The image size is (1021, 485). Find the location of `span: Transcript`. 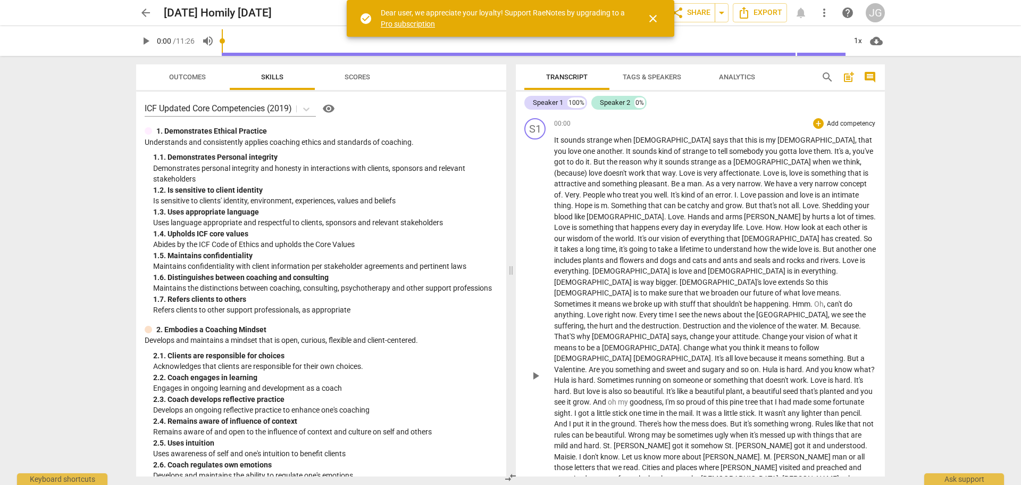

span: Transcript is located at coordinates (567, 77).